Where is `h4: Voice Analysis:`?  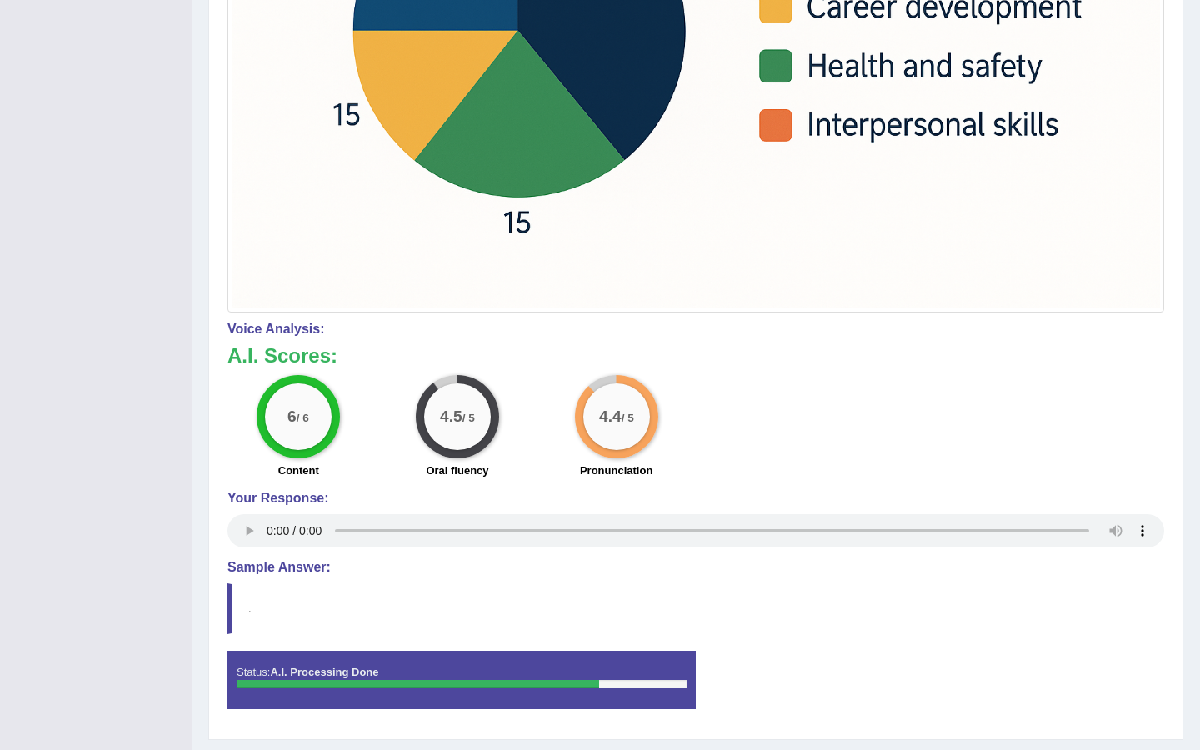
h4: Voice Analysis: is located at coordinates (696, 329).